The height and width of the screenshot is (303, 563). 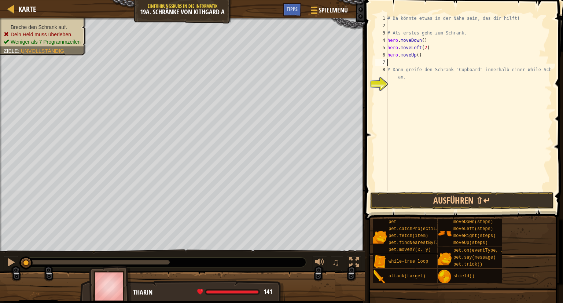 I want to click on span: Ziele, so click(x=11, y=51).